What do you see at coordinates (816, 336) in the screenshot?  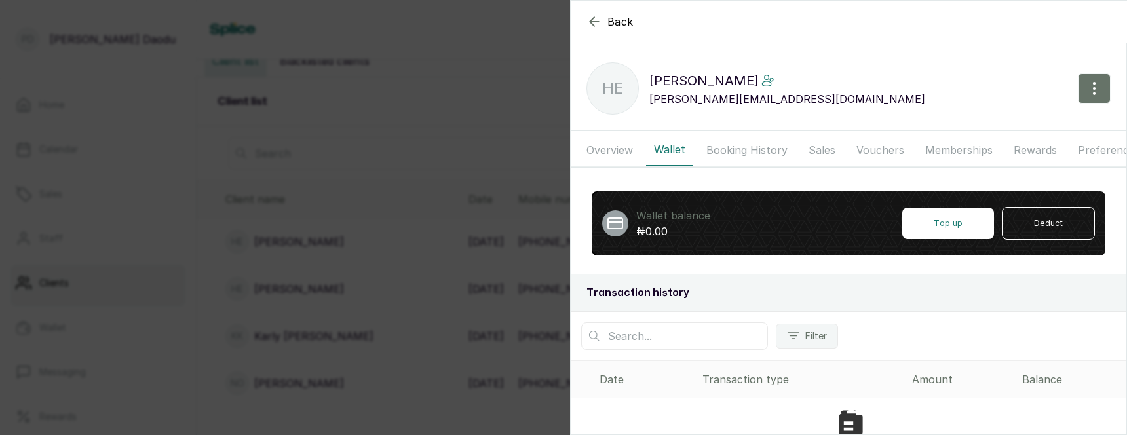 I see `span: Filter` at bounding box center [816, 336].